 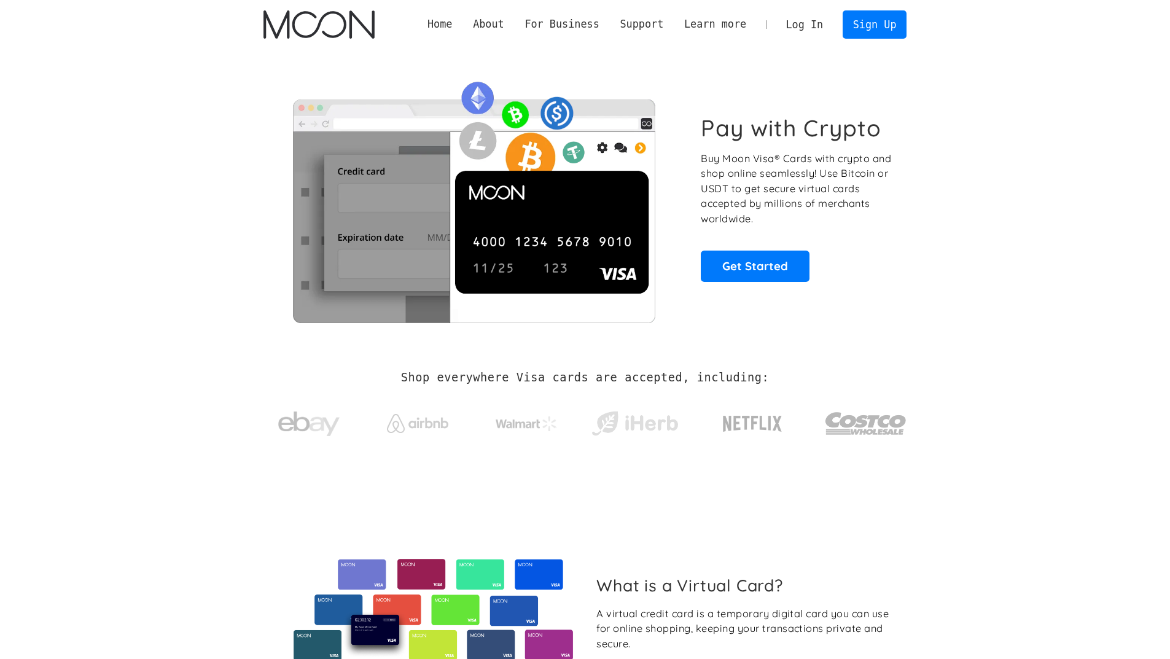 I want to click on a: home, so click(x=319, y=25).